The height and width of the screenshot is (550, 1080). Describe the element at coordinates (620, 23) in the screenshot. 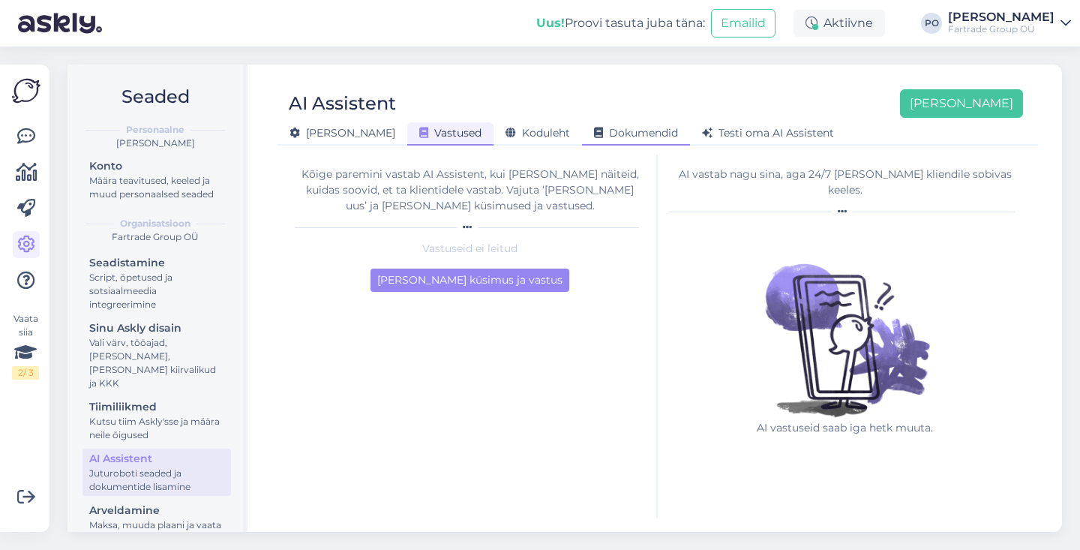

I see `div: Proovi tasuta juba täna:` at that location.